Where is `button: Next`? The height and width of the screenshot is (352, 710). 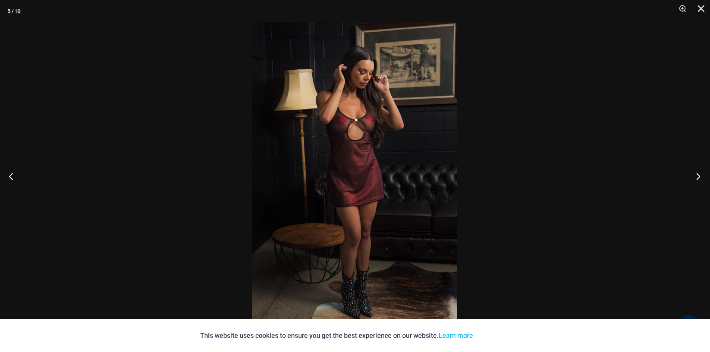
button: Next is located at coordinates (696, 176).